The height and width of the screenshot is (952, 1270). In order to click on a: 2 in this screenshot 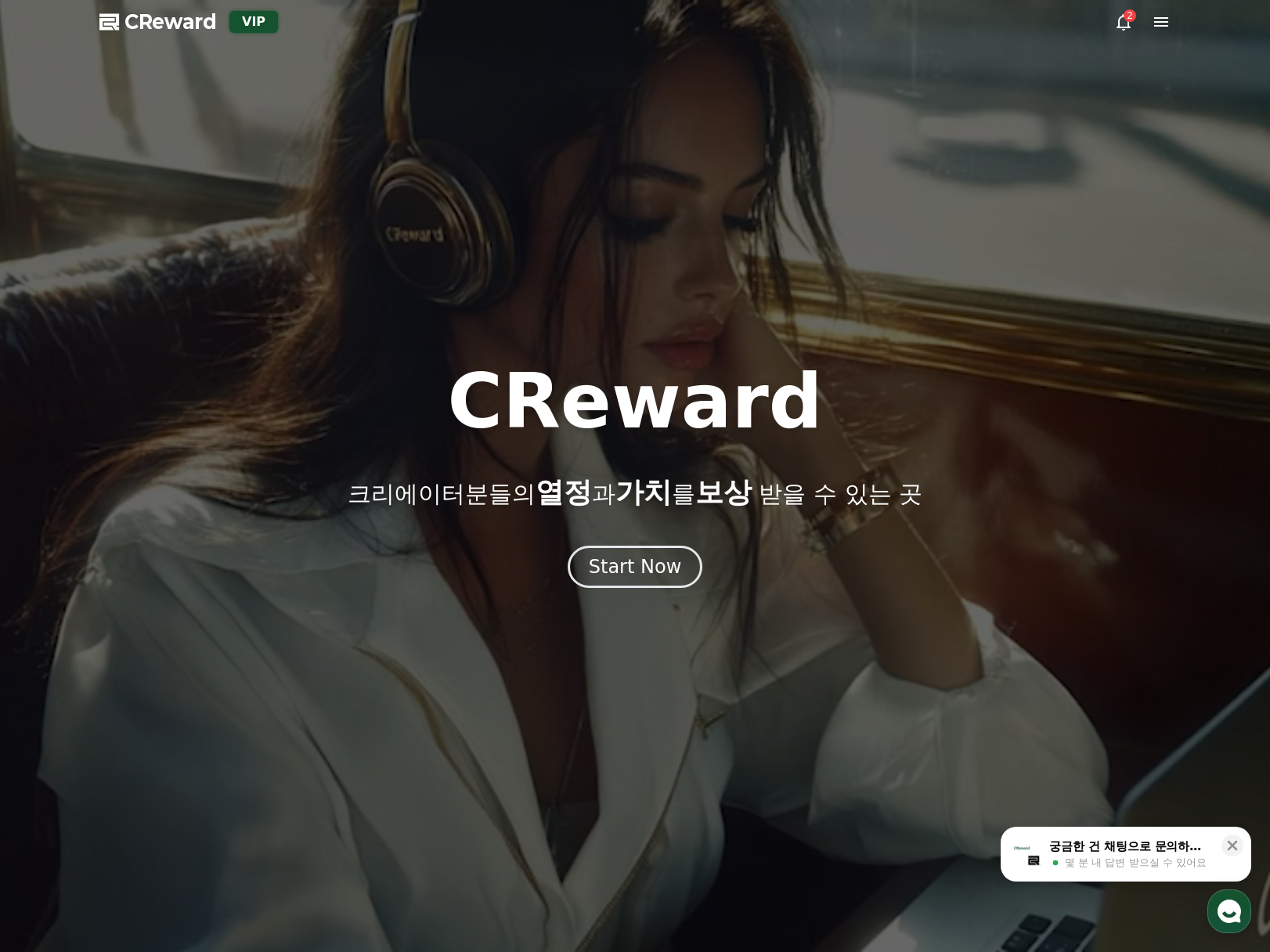, I will do `click(1123, 22)`.